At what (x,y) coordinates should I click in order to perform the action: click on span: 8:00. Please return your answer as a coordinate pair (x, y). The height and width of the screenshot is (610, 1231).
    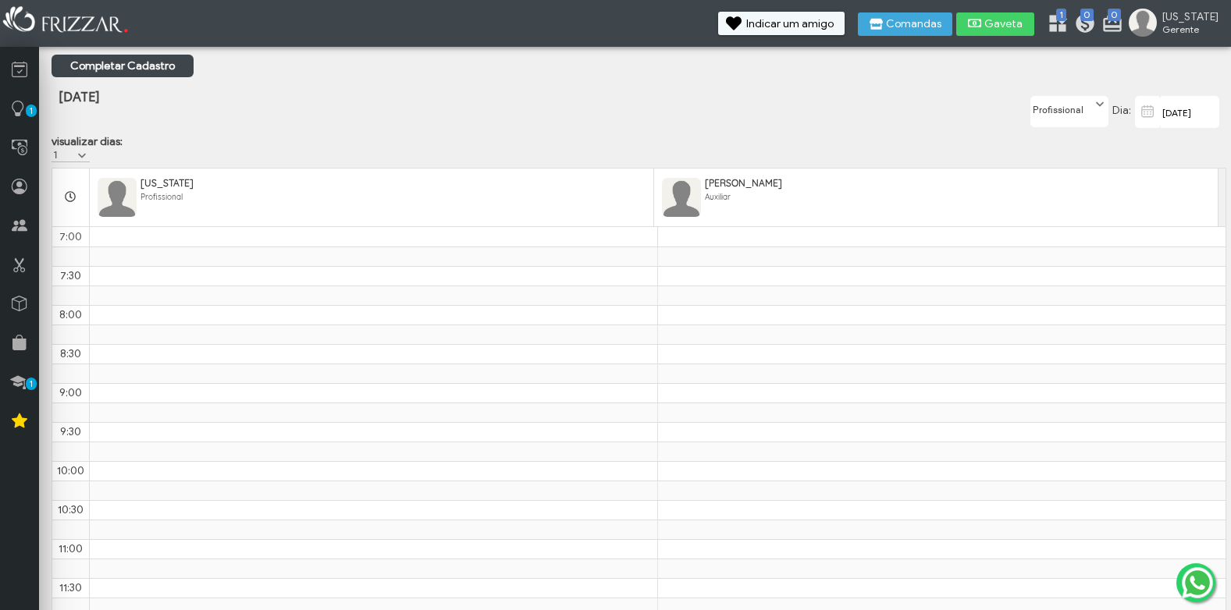
    Looking at the image, I should click on (70, 315).